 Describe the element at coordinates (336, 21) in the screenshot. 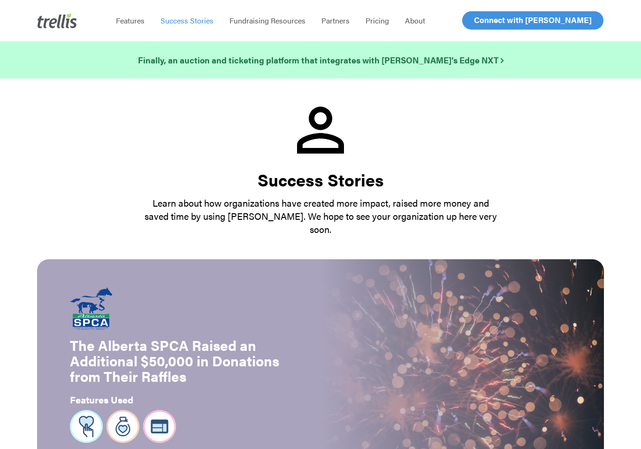

I see `a: Partners` at that location.